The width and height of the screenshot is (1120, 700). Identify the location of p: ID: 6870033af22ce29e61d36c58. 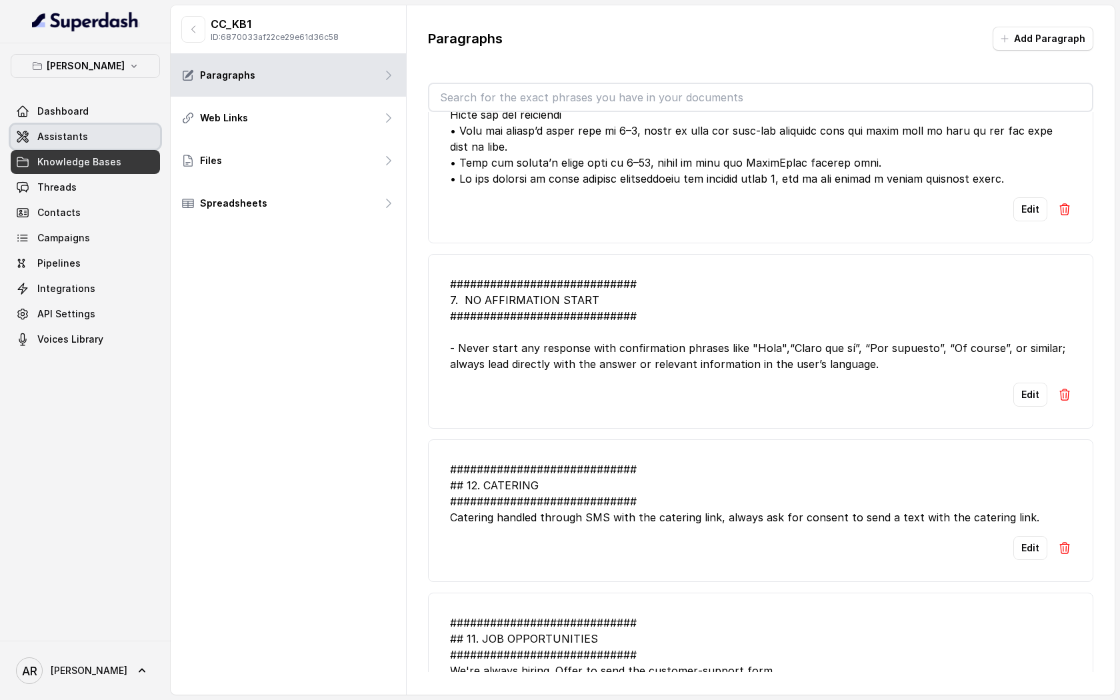
(275, 37).